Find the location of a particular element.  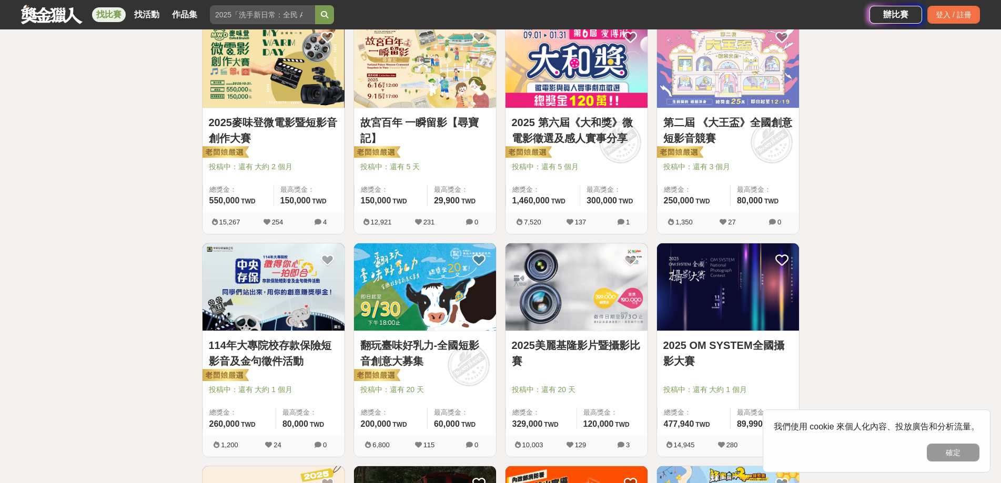

a: 2025美麗基隆影片暨攝影比賽 is located at coordinates (576, 353).